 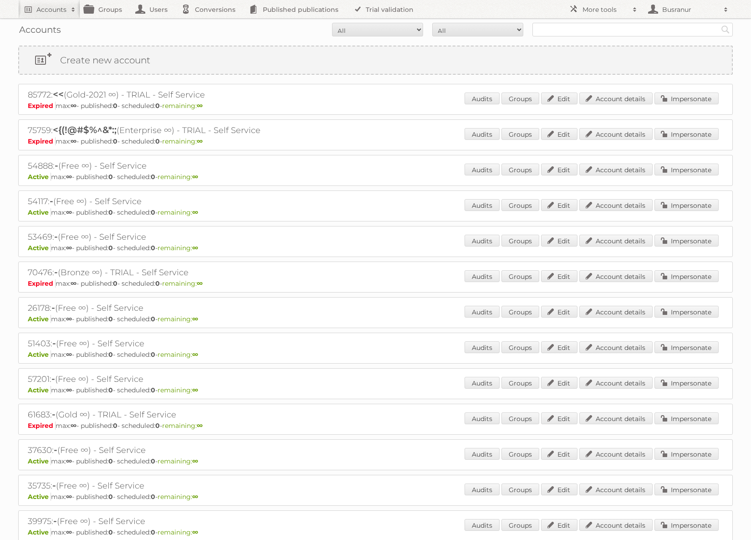 I want to click on h2: 70476: (Bronze ∞) - TRIAL - Self Service, so click(x=187, y=272).